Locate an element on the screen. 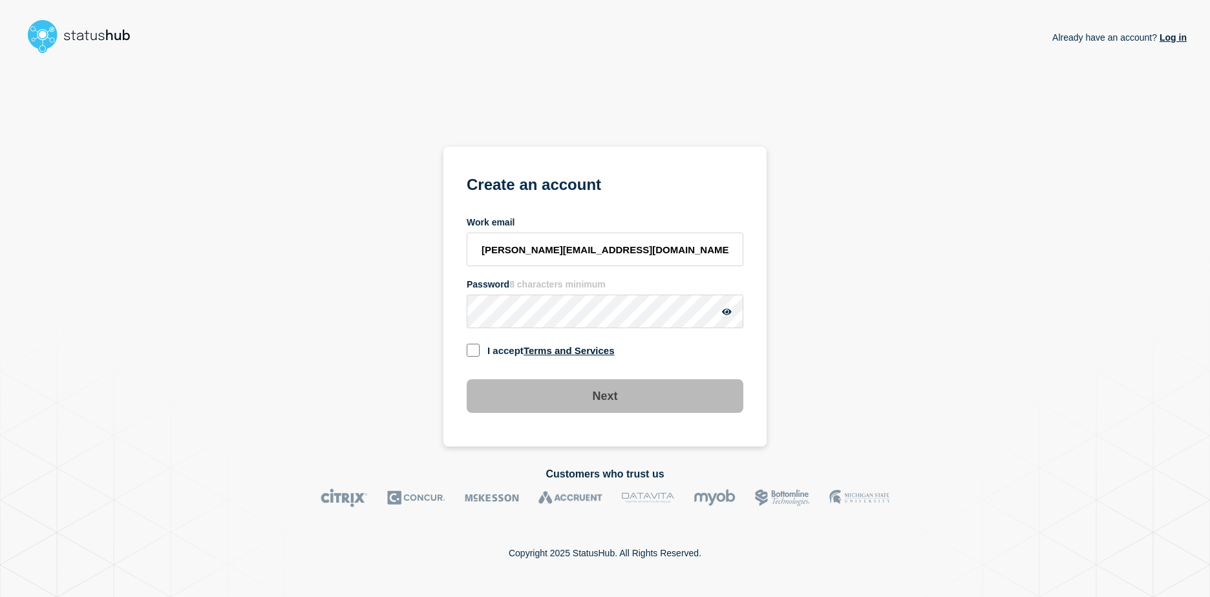 The width and height of the screenshot is (1210, 597). label: I accept is located at coordinates (551, 351).